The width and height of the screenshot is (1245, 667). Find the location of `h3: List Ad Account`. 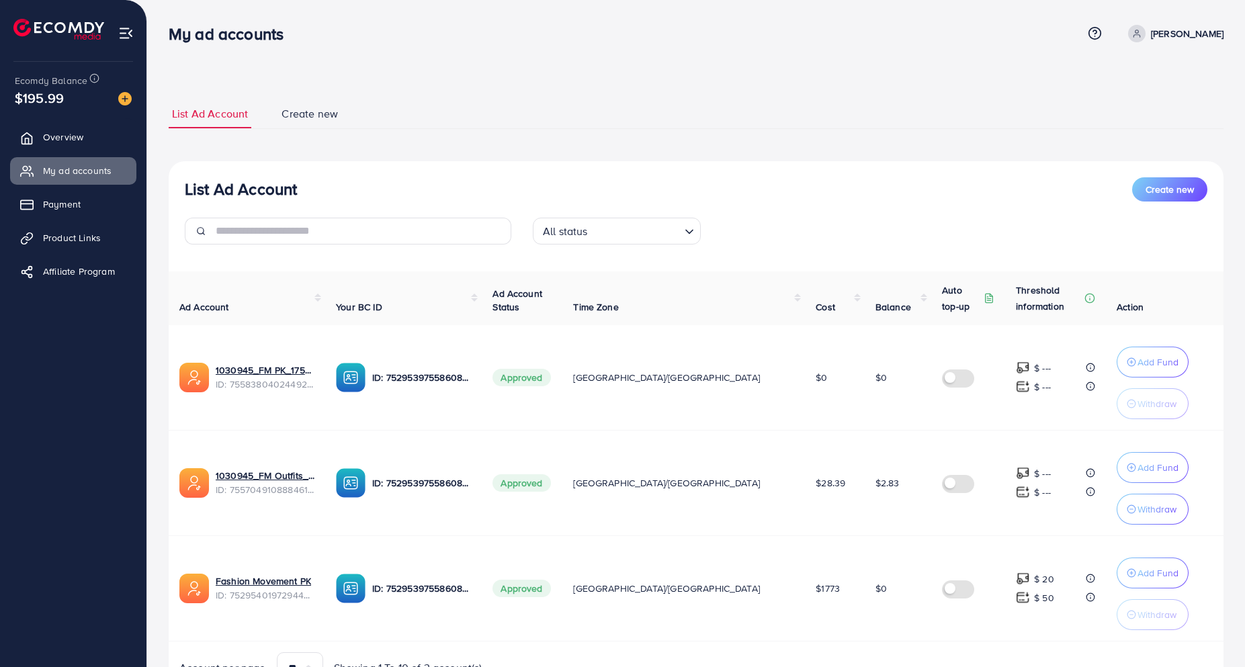

h3: List Ad Account is located at coordinates (241, 189).